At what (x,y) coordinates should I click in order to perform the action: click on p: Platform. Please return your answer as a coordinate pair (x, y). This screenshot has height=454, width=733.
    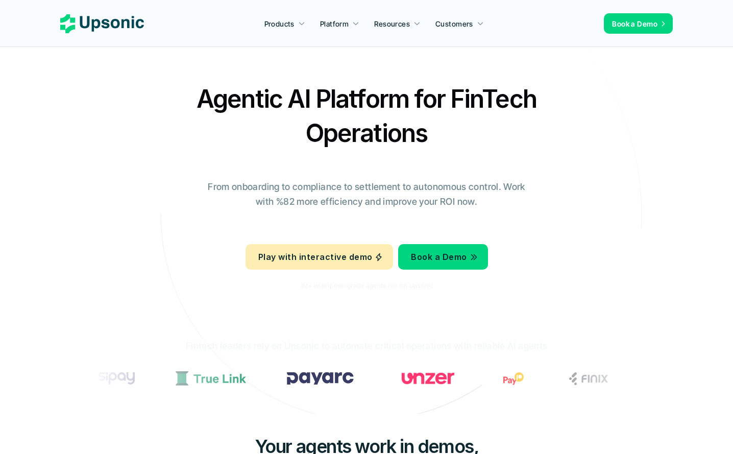
    Looking at the image, I should click on (335, 23).